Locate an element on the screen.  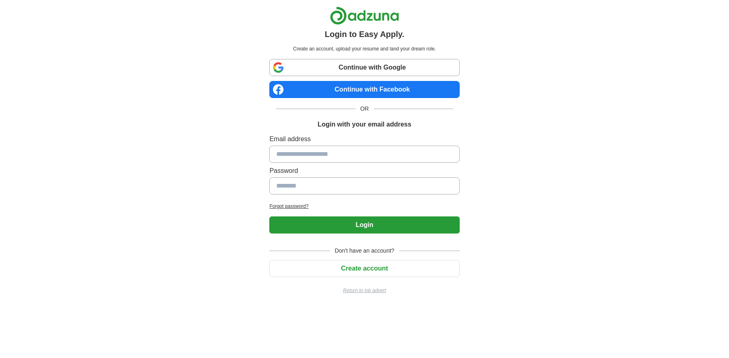
a: Continue with Facebook is located at coordinates (364, 90).